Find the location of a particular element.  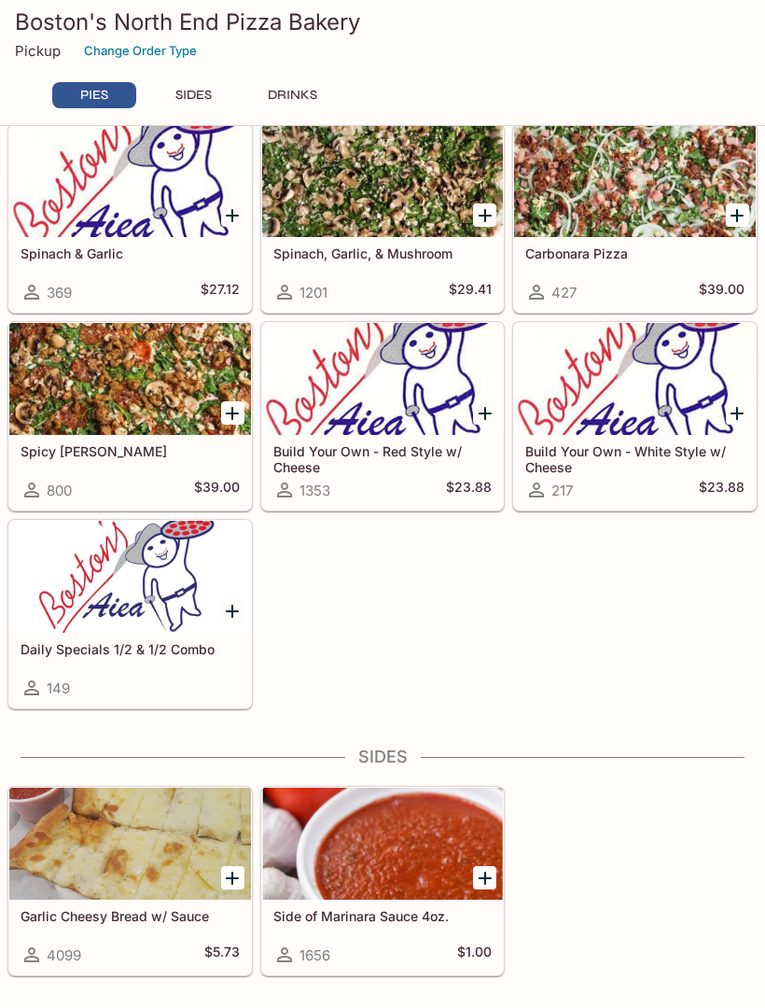

span: 1201 is located at coordinates (314, 292).